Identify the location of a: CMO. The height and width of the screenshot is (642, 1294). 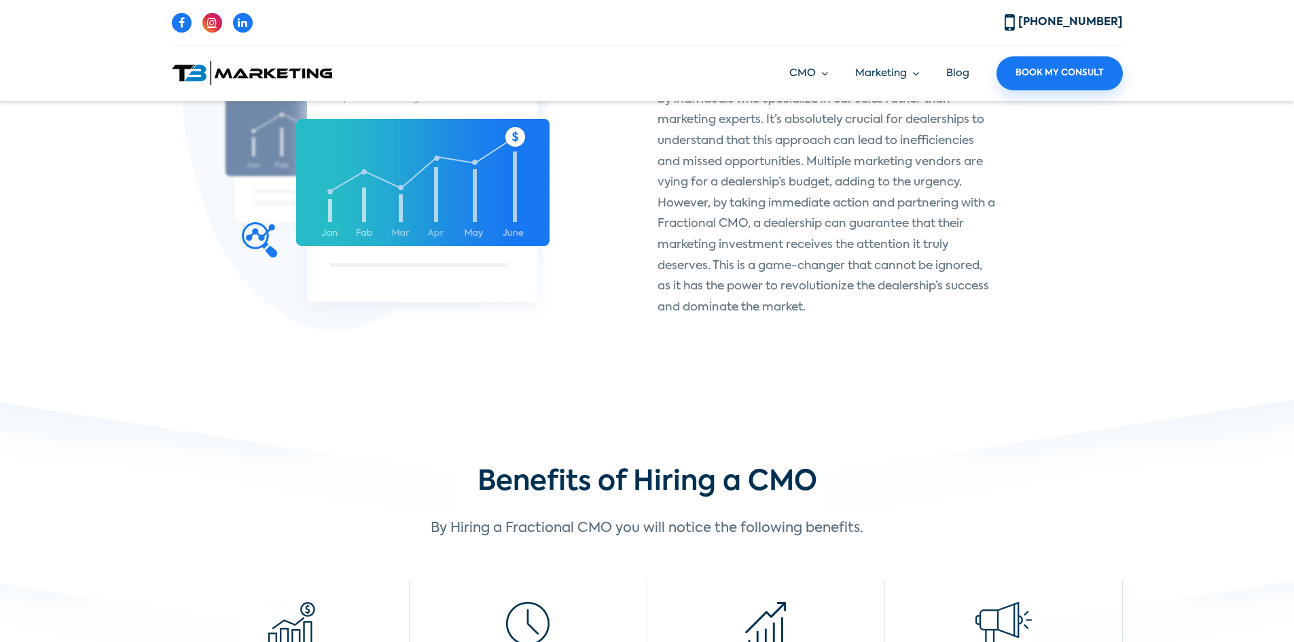
(809, 73).